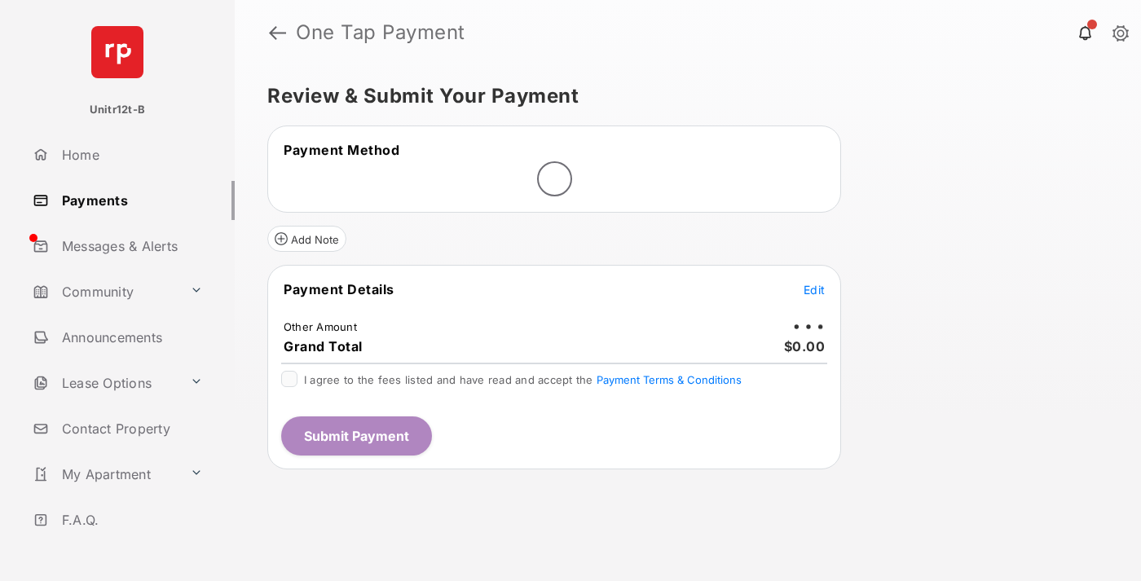  Describe the element at coordinates (814, 289) in the screenshot. I see `button: Edit` at that location.